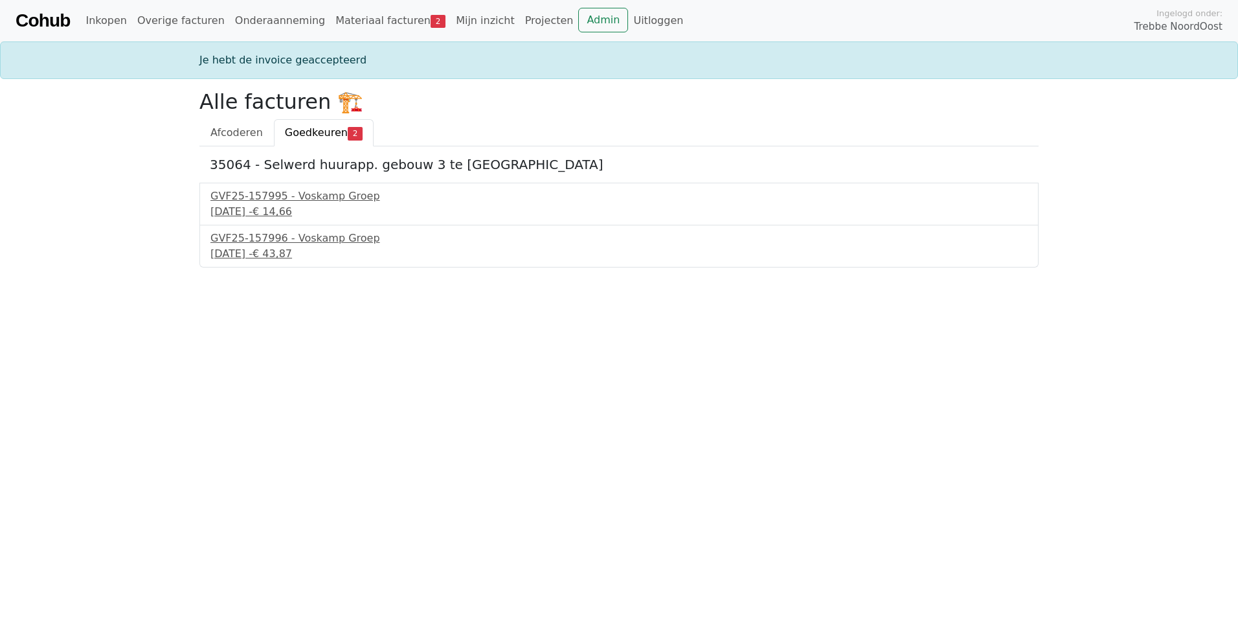 The image size is (1238, 618). Describe the element at coordinates (619, 60) in the screenshot. I see `div: Je hebt de invoice geaccepteerd` at that location.